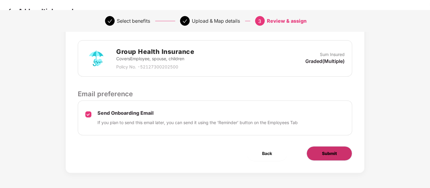 Image resolution: width=430 pixels, height=188 pixels. I want to click on p: Policy No. - 52127300202500, so click(155, 67).